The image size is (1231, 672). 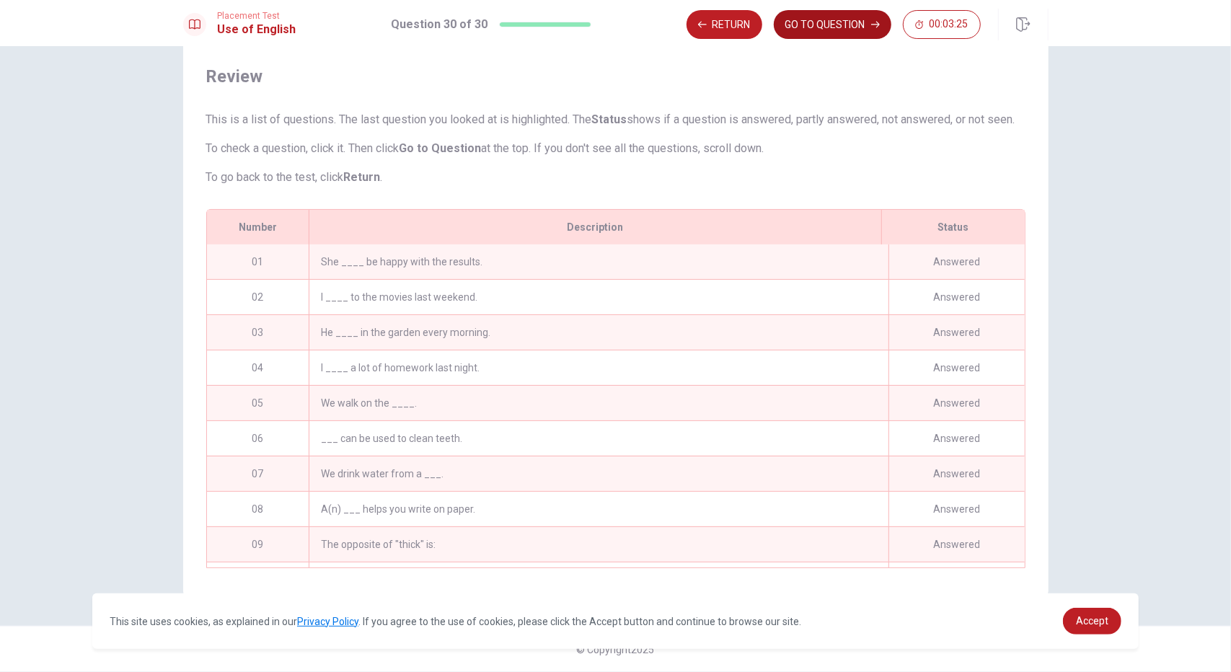 What do you see at coordinates (362, 177) in the screenshot?
I see `strong: Return` at bounding box center [362, 177].